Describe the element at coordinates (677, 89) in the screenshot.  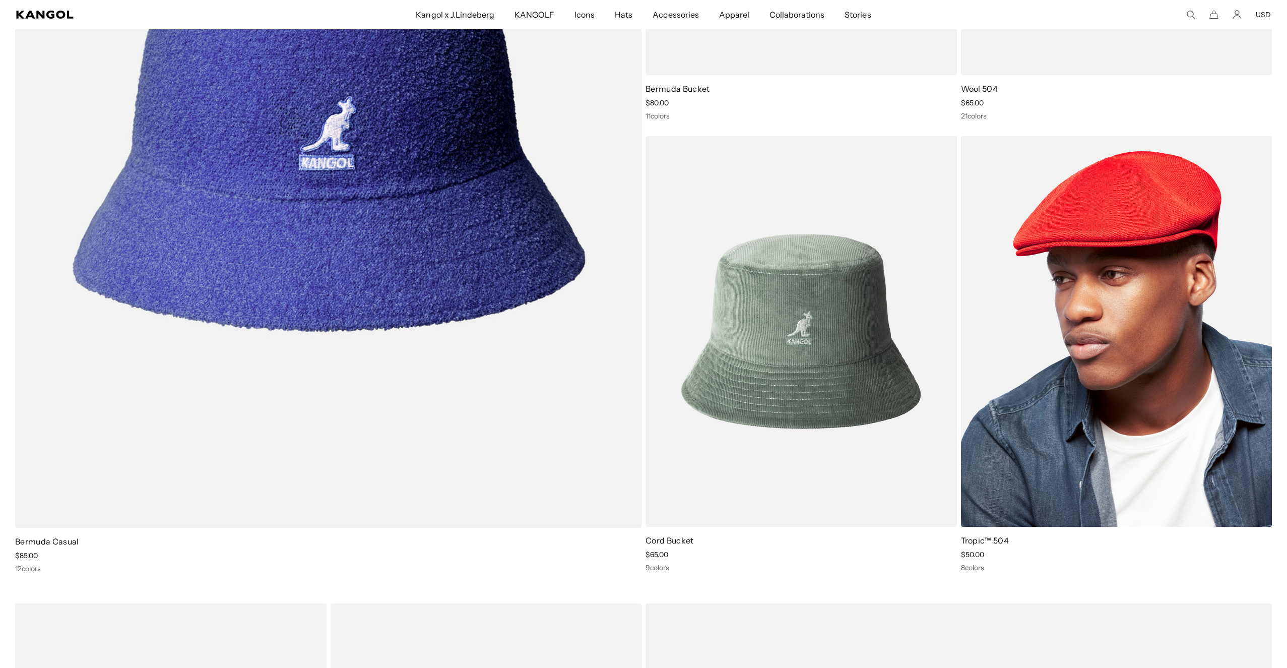
I see `a: Bermuda Bucket` at that location.